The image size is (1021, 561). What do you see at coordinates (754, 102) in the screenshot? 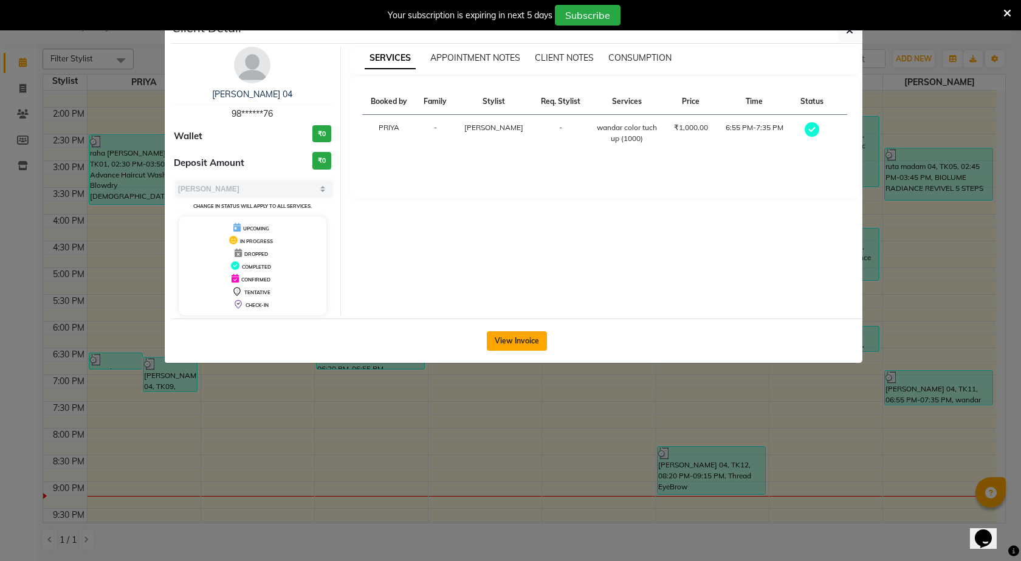
I see `th: Time` at bounding box center [754, 102].